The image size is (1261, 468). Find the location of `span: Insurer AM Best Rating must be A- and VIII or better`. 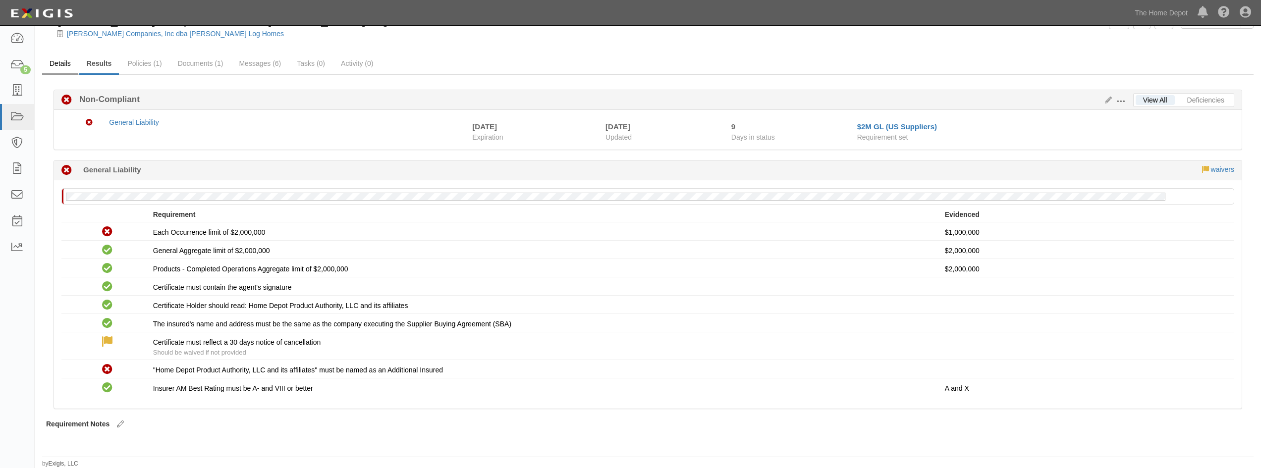

span: Insurer AM Best Rating must be A- and VIII or better is located at coordinates (233, 389).